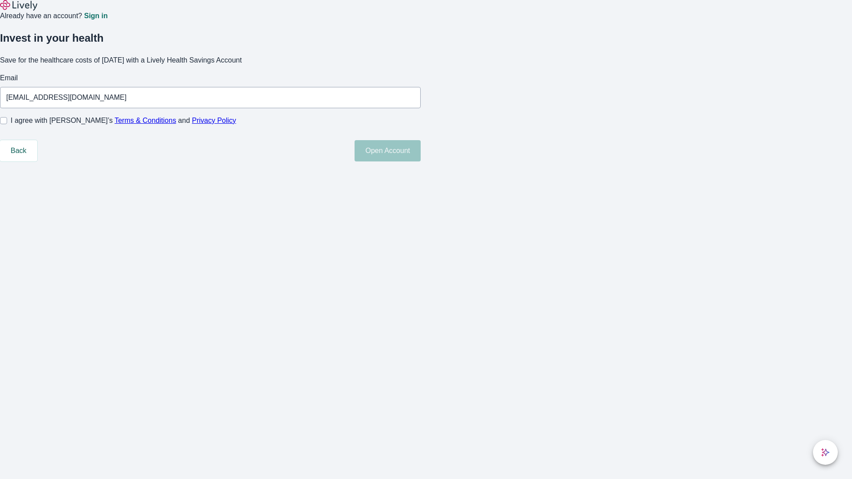  I want to click on a: Terms & Conditions, so click(145, 120).